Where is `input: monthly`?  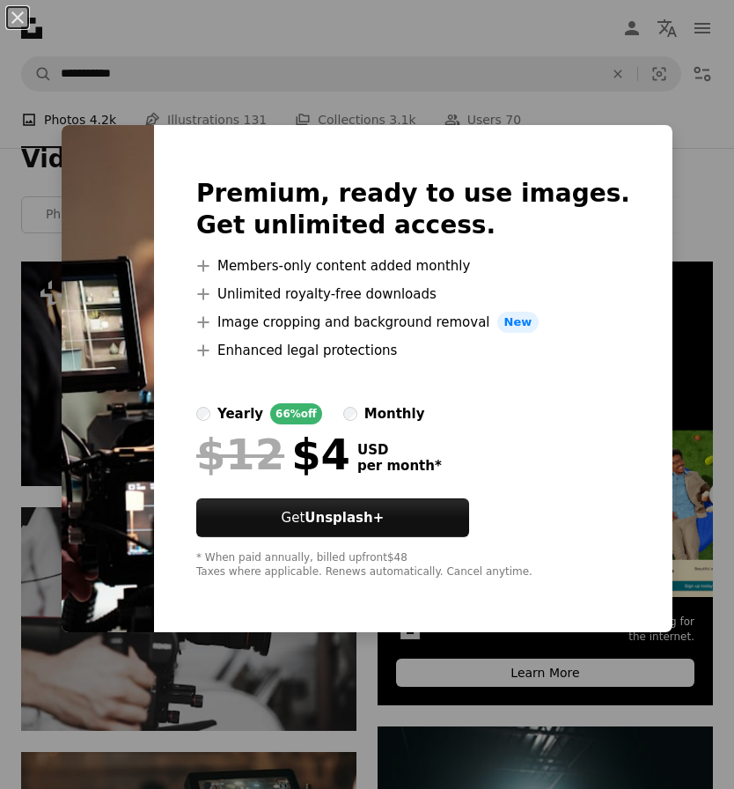 input: monthly is located at coordinates (350, 414).